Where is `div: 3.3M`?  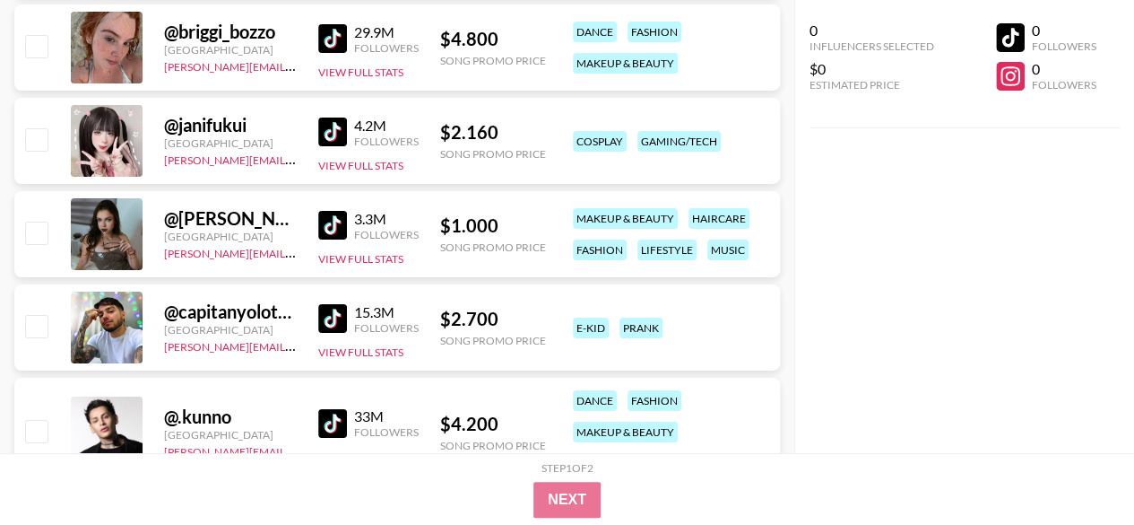 div: 3.3M is located at coordinates (386, 219).